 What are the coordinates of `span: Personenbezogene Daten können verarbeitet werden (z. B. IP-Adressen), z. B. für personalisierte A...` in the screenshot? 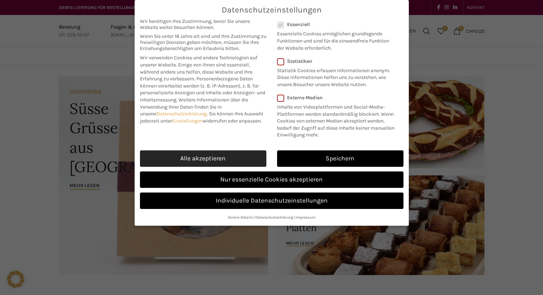 It's located at (203, 89).